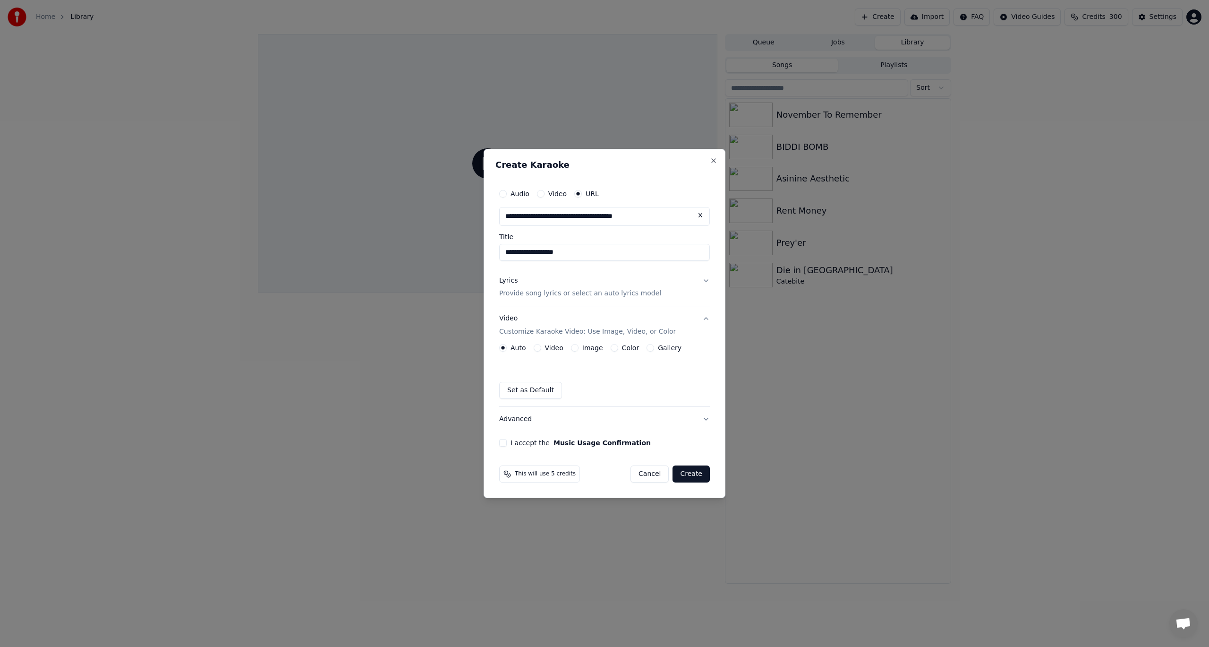 Image resolution: width=1209 pixels, height=647 pixels. What do you see at coordinates (530, 390) in the screenshot?
I see `button: Set as Default` at bounding box center [530, 390].